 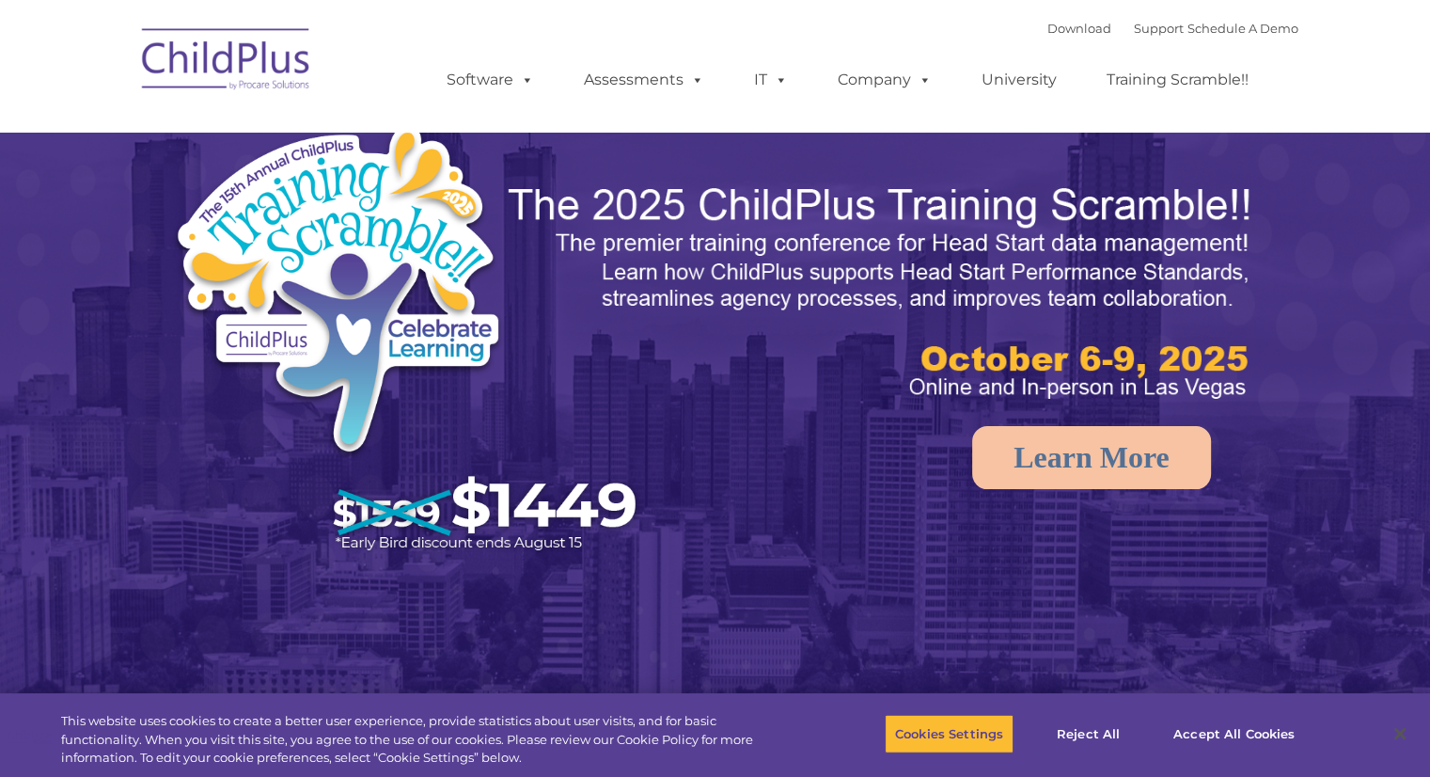 I want to click on a: Support, so click(x=1158, y=28).